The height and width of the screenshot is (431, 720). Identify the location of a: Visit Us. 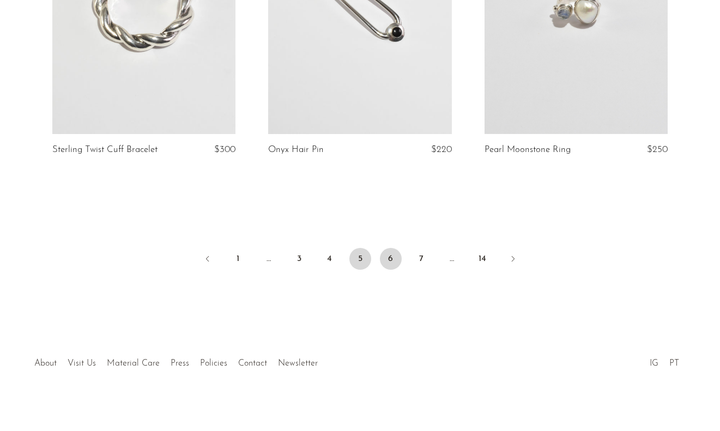
(82, 363).